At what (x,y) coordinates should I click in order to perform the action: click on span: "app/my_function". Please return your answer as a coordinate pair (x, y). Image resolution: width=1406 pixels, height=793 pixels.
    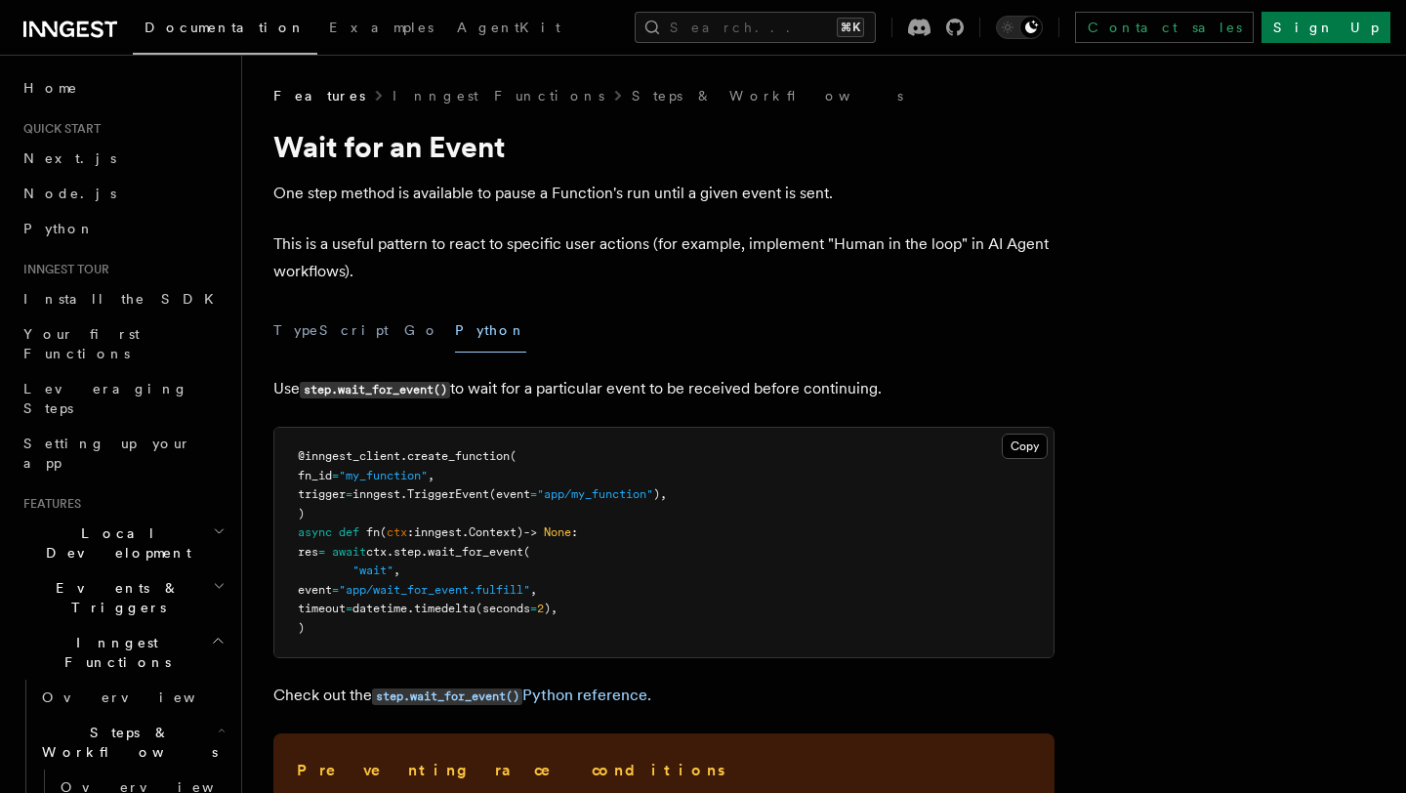
    Looking at the image, I should click on (594, 494).